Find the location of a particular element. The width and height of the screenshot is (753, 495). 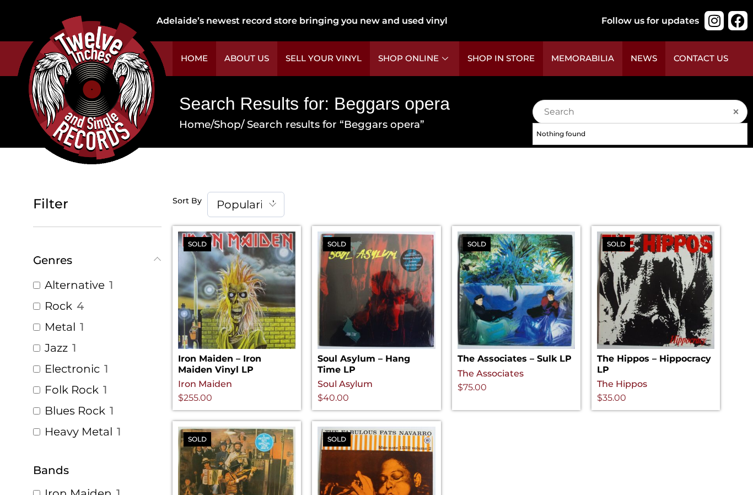

a: News is located at coordinates (644, 58).